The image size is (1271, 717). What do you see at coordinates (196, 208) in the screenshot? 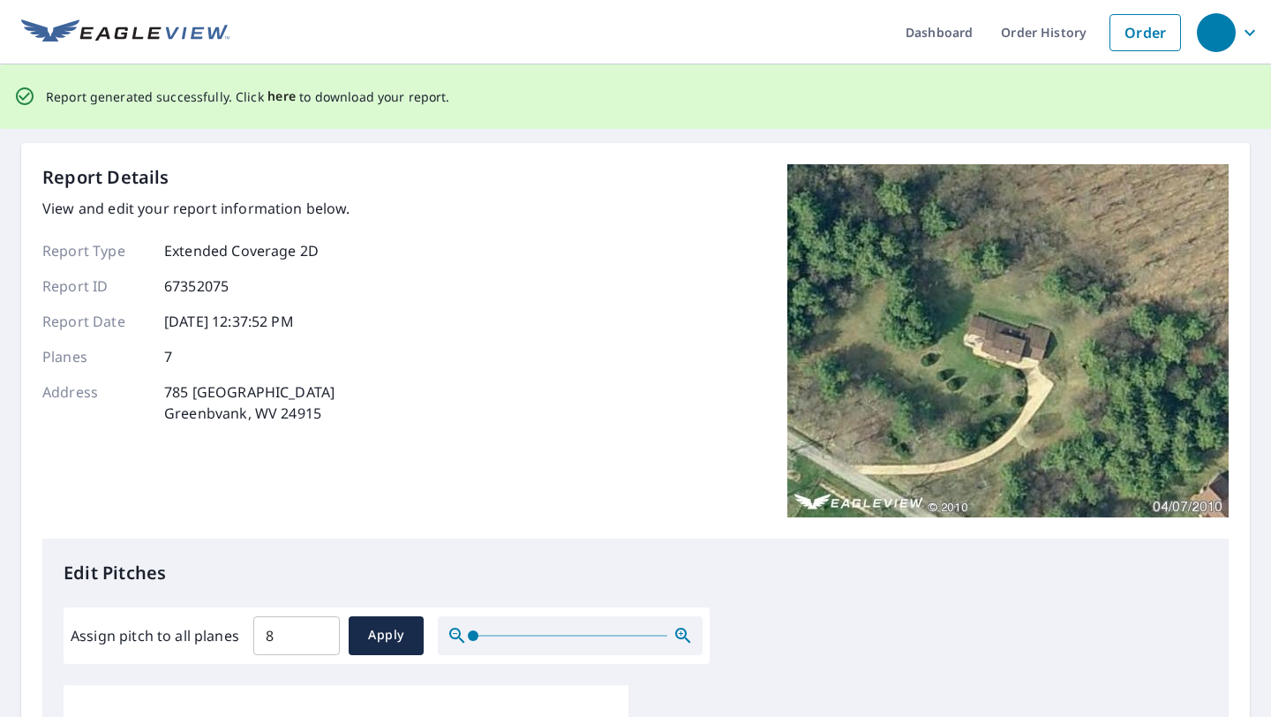
I see `p: View and edit your report information below.` at bounding box center [196, 208].